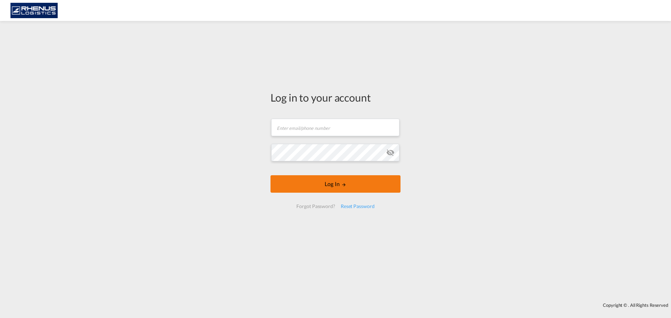  I want to click on div: Forgot Password?, so click(315, 206).